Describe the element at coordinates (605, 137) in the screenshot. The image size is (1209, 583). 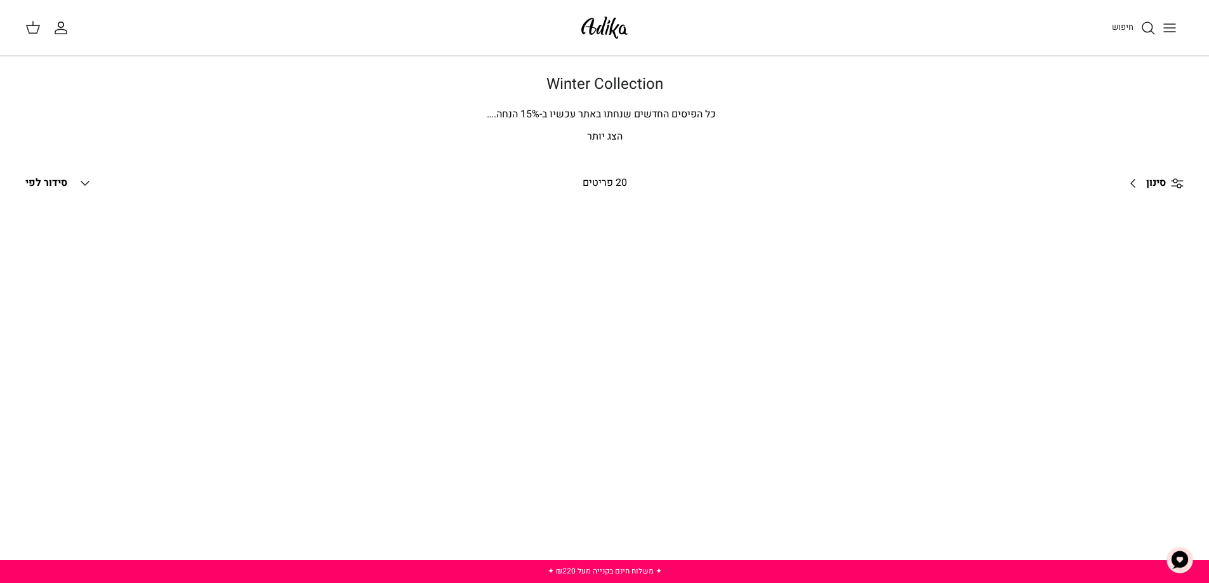
I see `p: הצג יותר` at that location.